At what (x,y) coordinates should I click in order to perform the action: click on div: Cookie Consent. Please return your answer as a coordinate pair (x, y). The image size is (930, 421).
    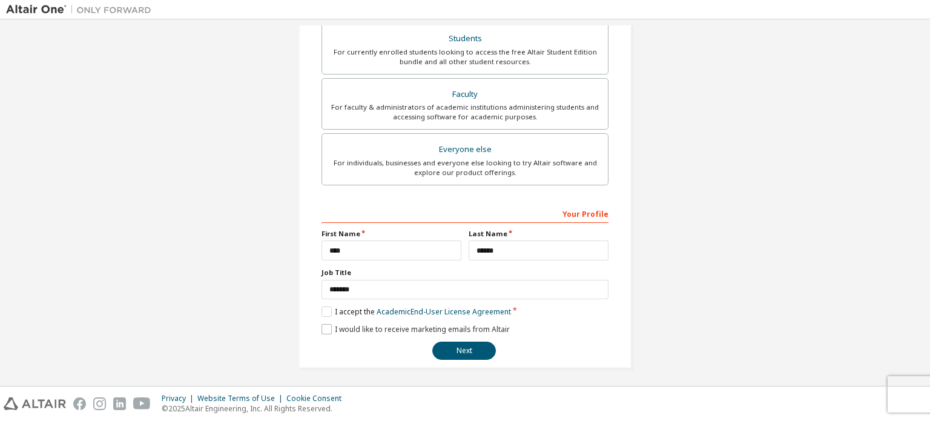
    Looking at the image, I should click on (317, 398).